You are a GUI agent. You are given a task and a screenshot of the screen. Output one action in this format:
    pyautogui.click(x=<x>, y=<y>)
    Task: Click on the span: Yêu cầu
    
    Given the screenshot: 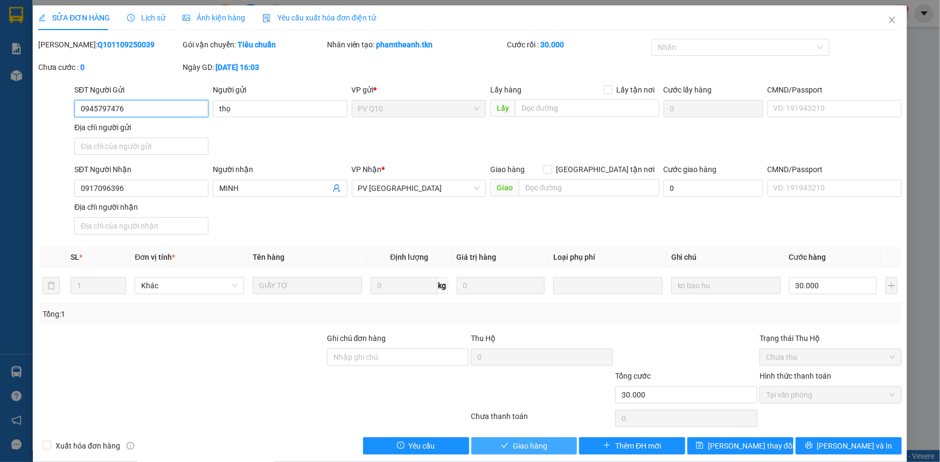 What is the action you would take?
    pyautogui.click(x=422, y=446)
    